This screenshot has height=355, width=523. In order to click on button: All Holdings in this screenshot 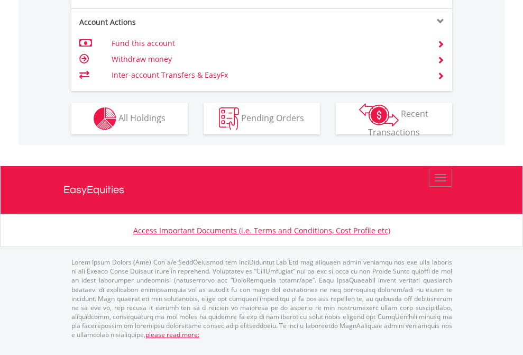, I will do `click(130, 118)`.